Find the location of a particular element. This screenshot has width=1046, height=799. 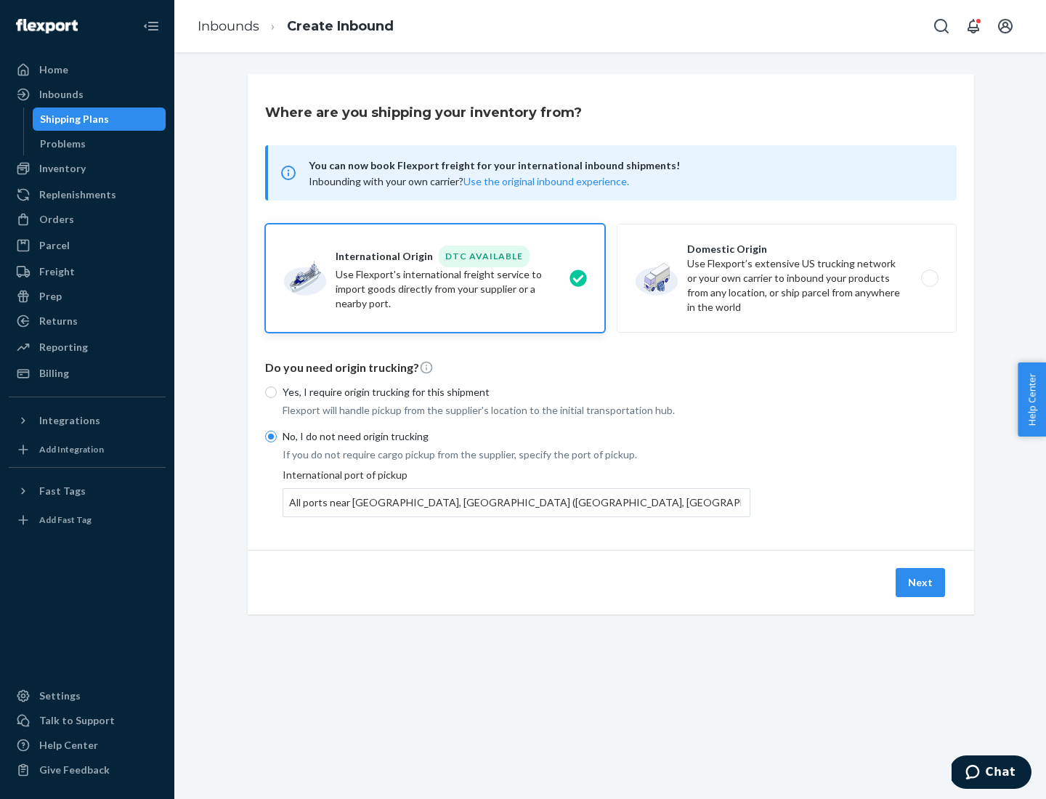

div: Fast Tags is located at coordinates (62, 491).